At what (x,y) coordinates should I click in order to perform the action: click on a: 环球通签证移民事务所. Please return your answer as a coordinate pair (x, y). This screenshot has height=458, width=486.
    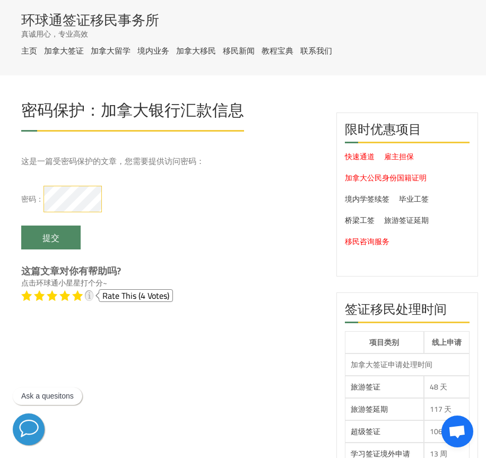
    Looking at the image, I should click on (90, 20).